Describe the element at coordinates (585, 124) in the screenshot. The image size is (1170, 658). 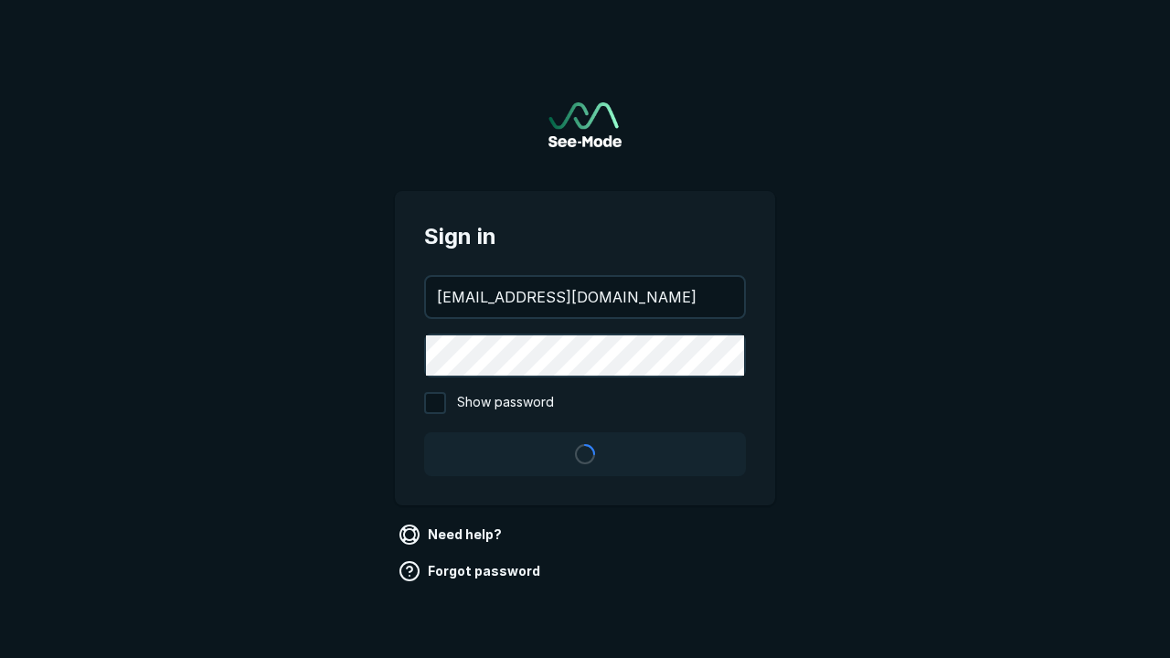
I see `img: See-Mode Logo` at that location.